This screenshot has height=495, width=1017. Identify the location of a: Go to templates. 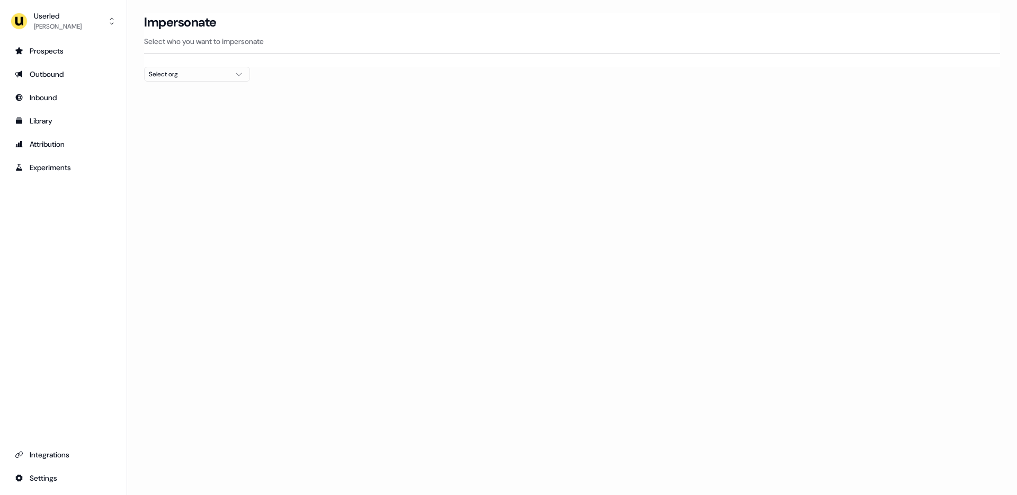
(63, 121).